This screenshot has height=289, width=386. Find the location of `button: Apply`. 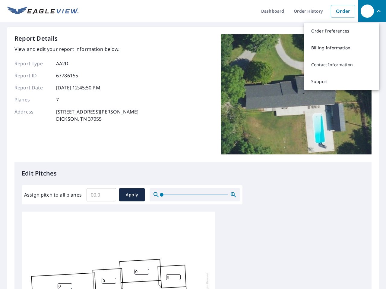

button: Apply is located at coordinates (132, 195).